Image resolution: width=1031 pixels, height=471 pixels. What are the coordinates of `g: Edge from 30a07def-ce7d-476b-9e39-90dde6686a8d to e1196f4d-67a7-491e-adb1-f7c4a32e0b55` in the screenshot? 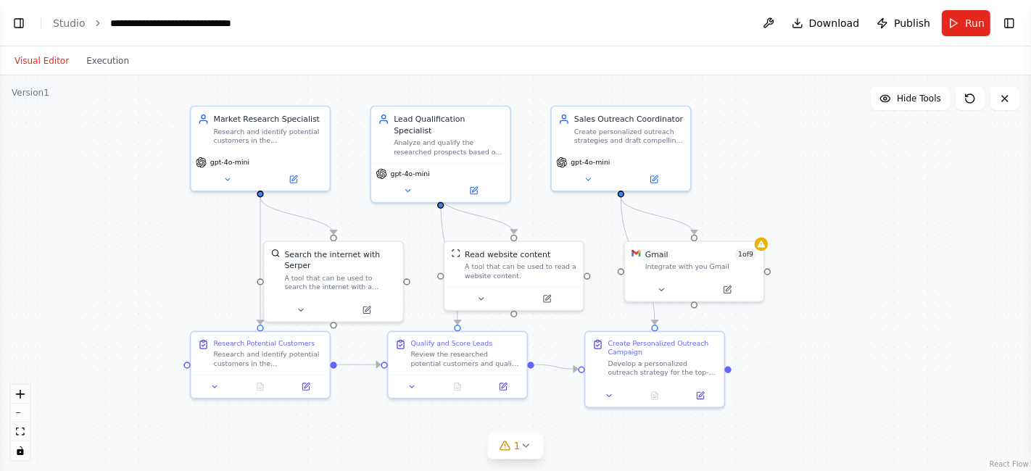 It's located at (477, 215).